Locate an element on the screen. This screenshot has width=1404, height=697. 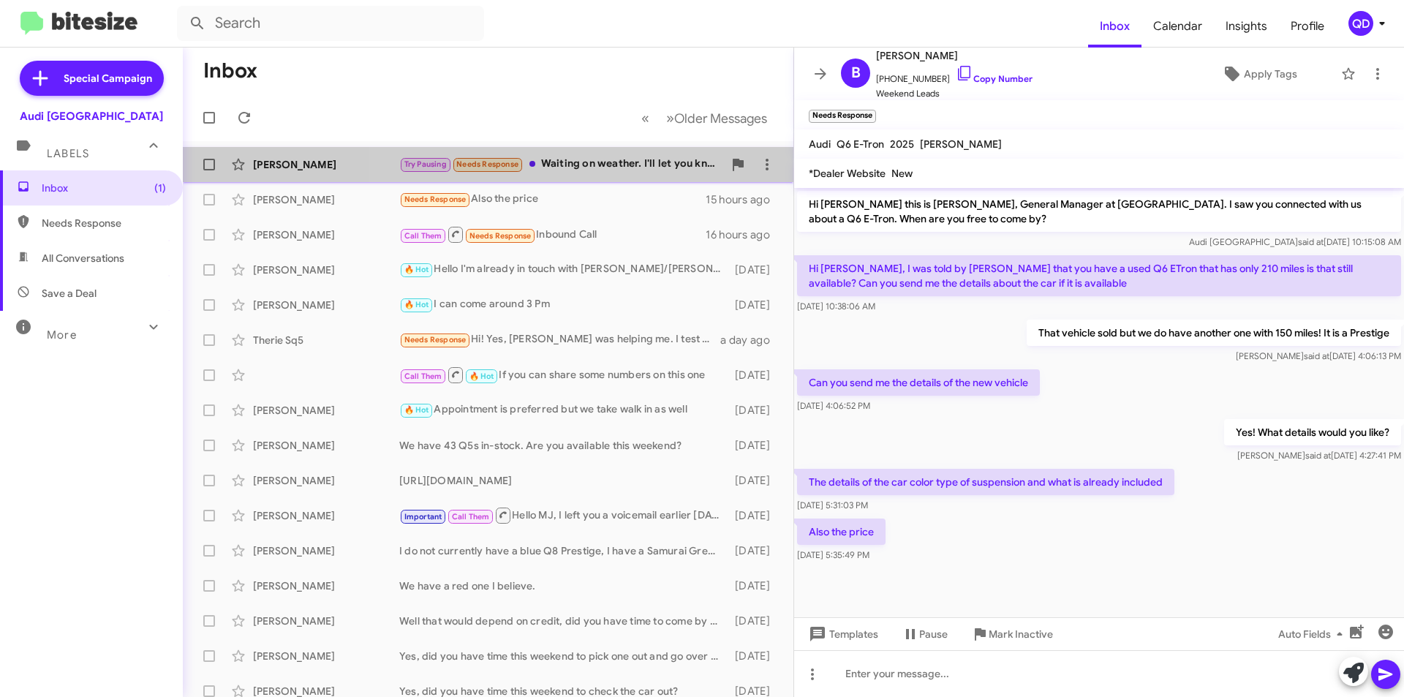
button: QD is located at coordinates (1362, 23).